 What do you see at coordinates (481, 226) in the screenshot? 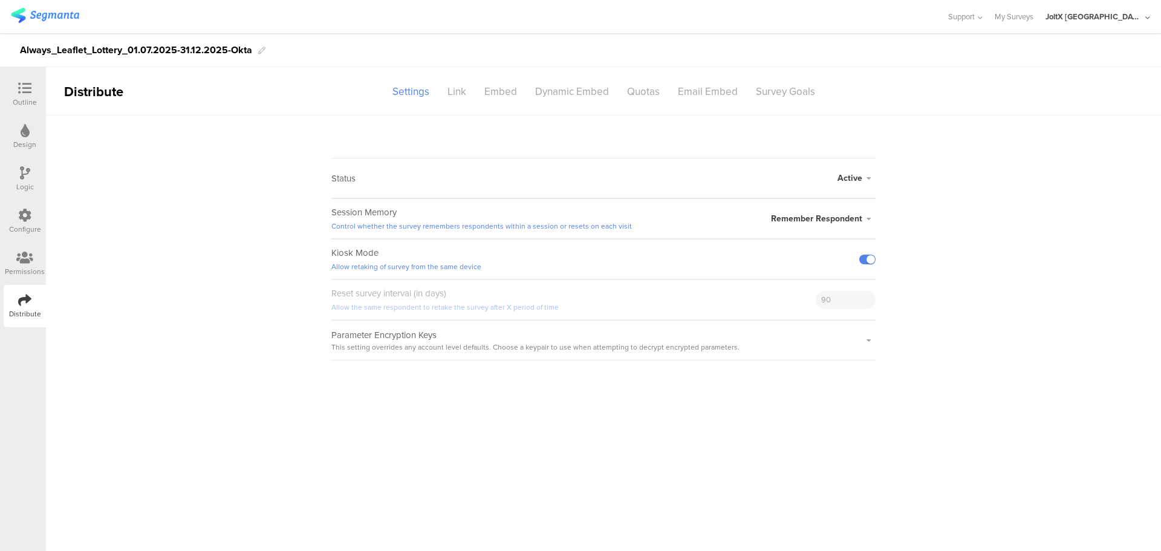
I see `a: Control whether the survey remembers respondents within a session or resets on each visit` at bounding box center [481, 226].